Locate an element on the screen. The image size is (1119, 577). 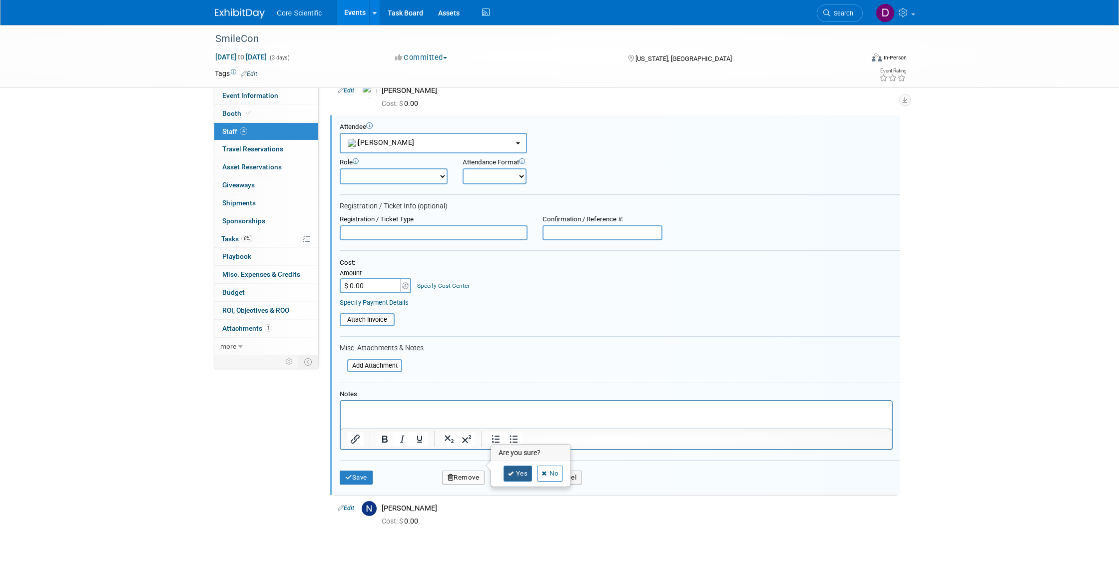
span: (3 days) is located at coordinates (279, 57).